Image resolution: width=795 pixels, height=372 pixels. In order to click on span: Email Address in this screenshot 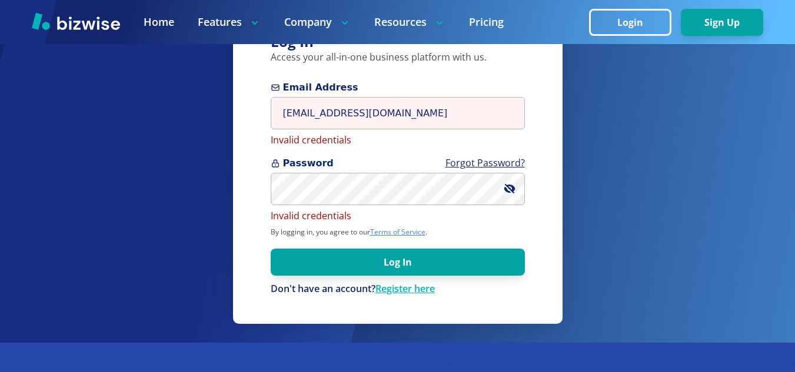, I will do `click(398, 88)`.